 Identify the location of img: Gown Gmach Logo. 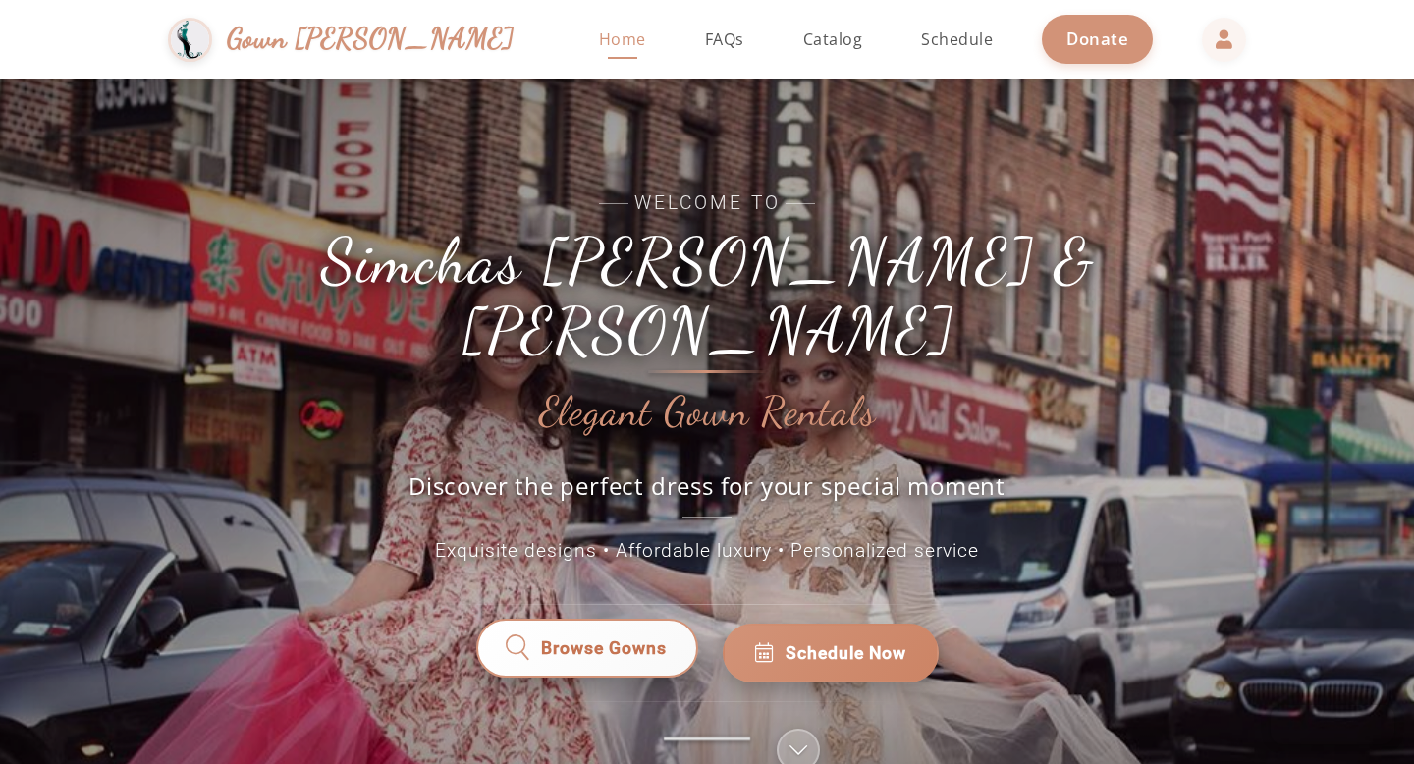
(190, 39).